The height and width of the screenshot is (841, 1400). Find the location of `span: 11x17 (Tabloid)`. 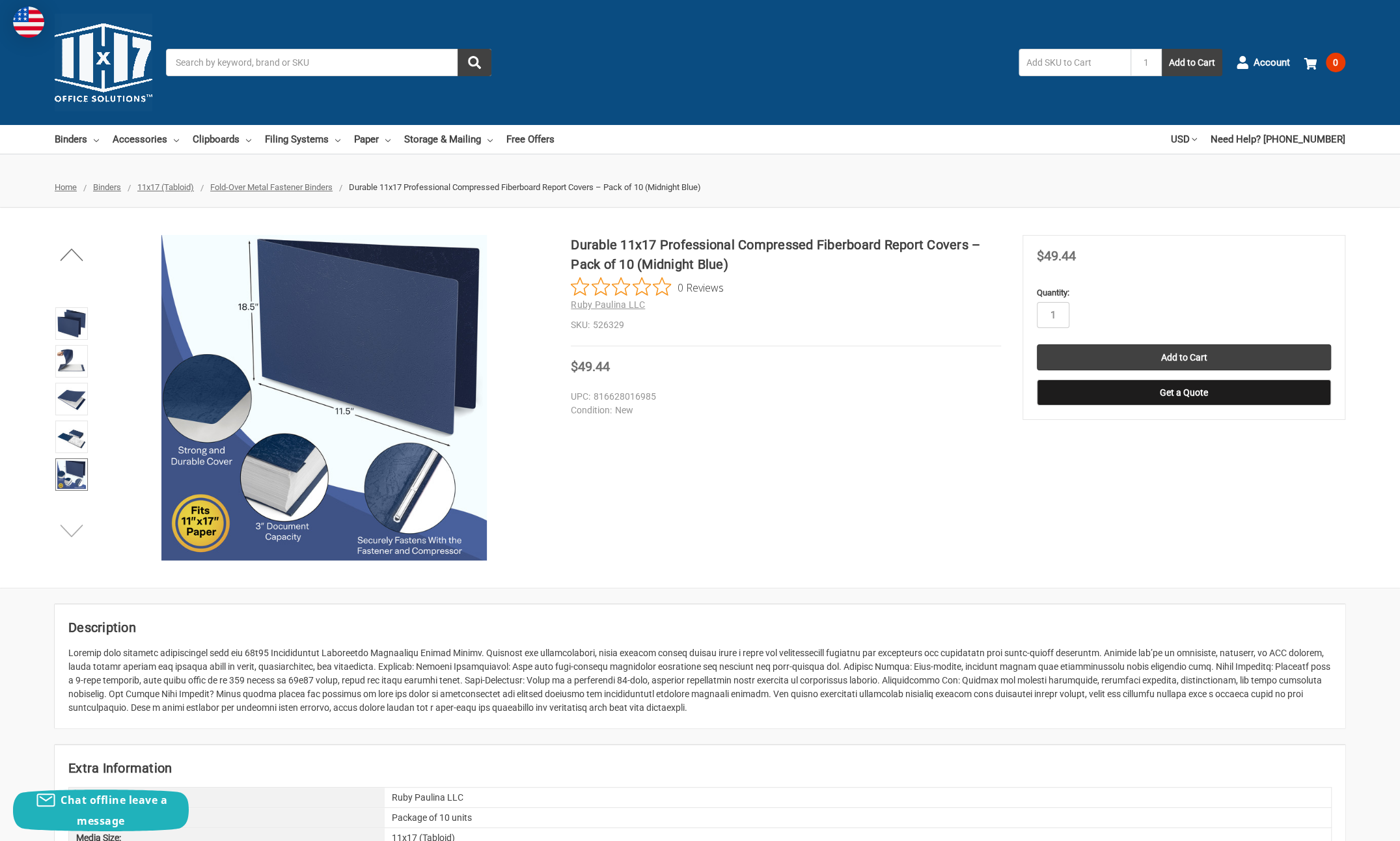

span: 11x17 (Tabloid) is located at coordinates (166, 187).